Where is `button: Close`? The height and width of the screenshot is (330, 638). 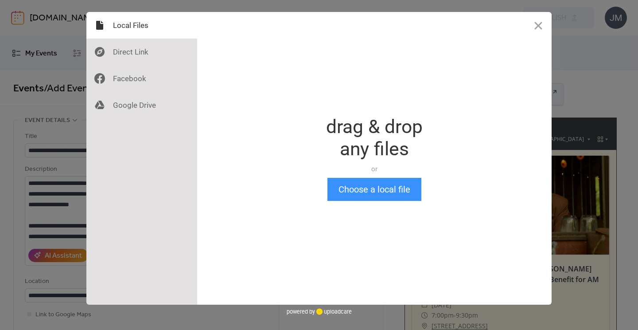 button: Close is located at coordinates (538, 25).